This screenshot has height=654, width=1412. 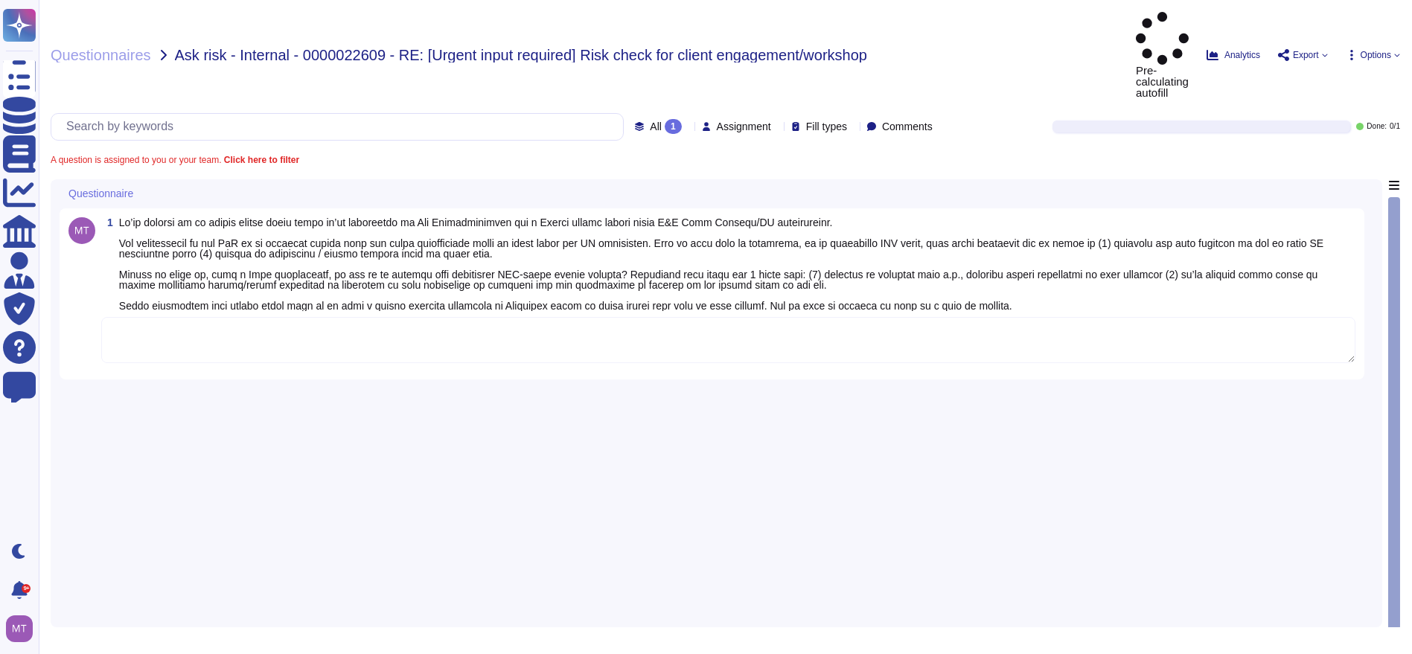 I want to click on span: Assignment, so click(x=744, y=127).